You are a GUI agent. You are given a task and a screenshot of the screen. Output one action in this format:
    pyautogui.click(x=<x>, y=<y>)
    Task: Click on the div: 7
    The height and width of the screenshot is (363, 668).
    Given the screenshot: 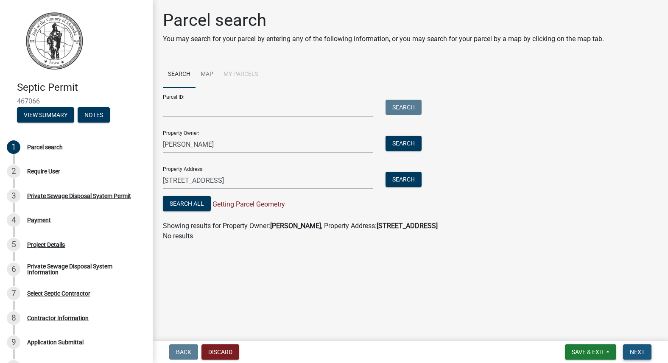 What is the action you would take?
    pyautogui.click(x=14, y=294)
    